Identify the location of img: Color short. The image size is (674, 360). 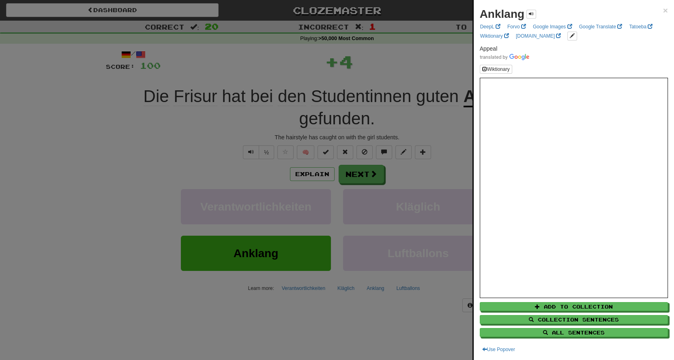
(504, 57).